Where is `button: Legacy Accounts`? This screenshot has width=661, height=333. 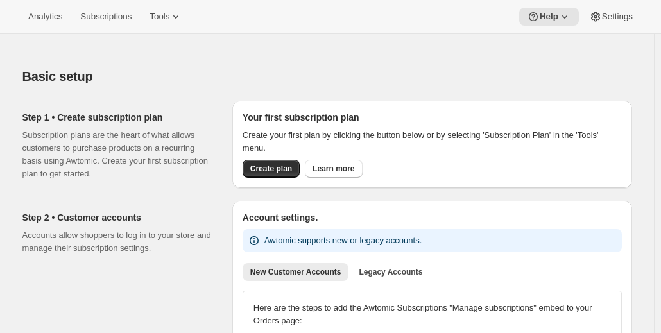 button: Legacy Accounts is located at coordinates (390, 272).